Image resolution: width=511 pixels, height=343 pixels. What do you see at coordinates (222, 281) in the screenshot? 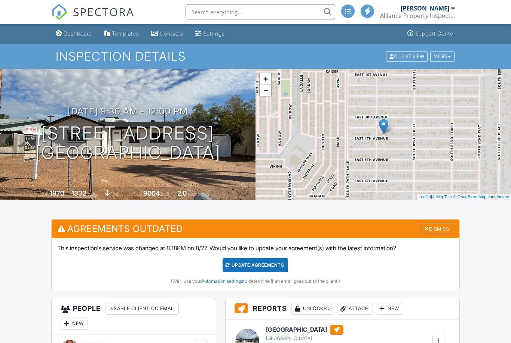
I see `a: Automation settings` at bounding box center [222, 281].